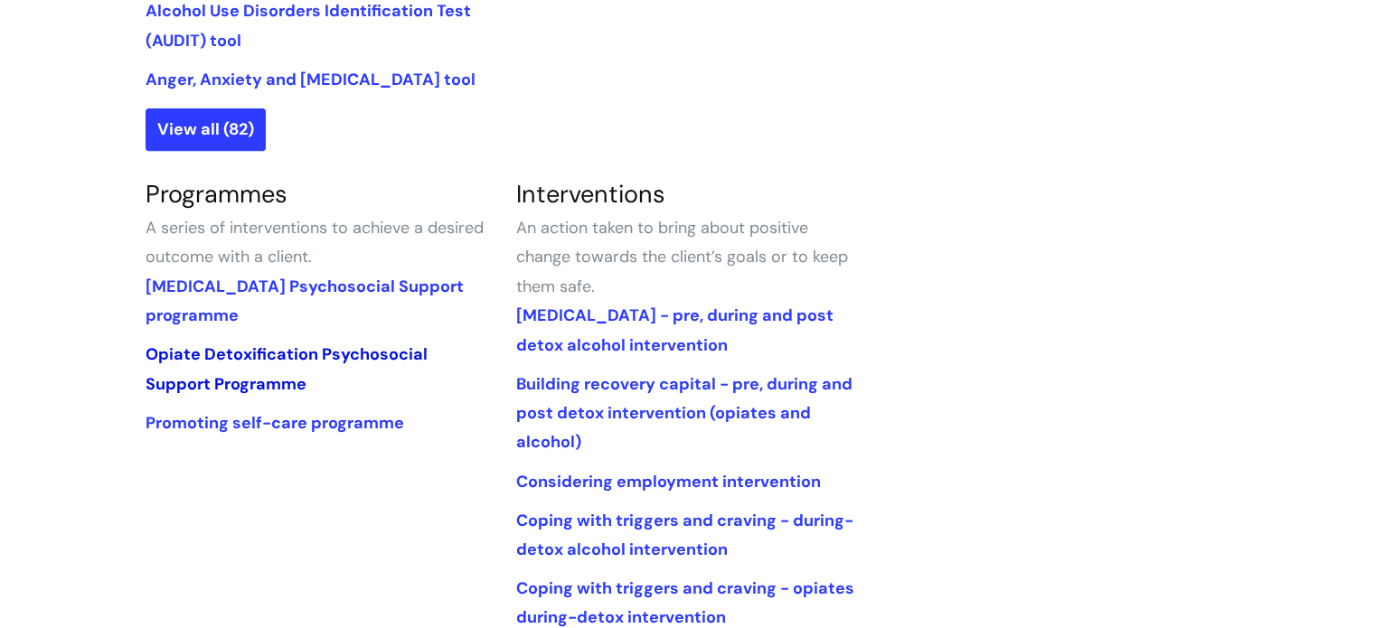 This screenshot has height=628, width=1375. I want to click on span: A series of interventions to achieve a desired outcome with a client., so click(315, 242).